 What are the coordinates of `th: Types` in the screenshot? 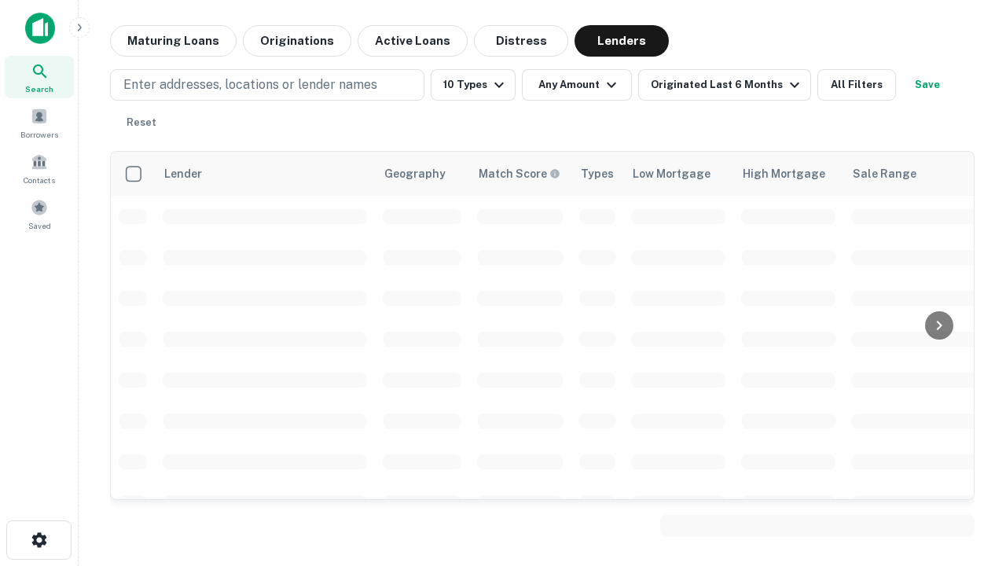 It's located at (597, 174).